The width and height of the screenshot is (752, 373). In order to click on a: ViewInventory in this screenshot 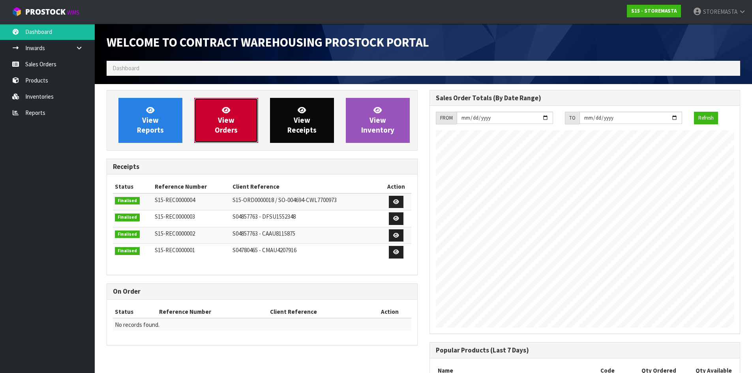, I will do `click(378, 120)`.